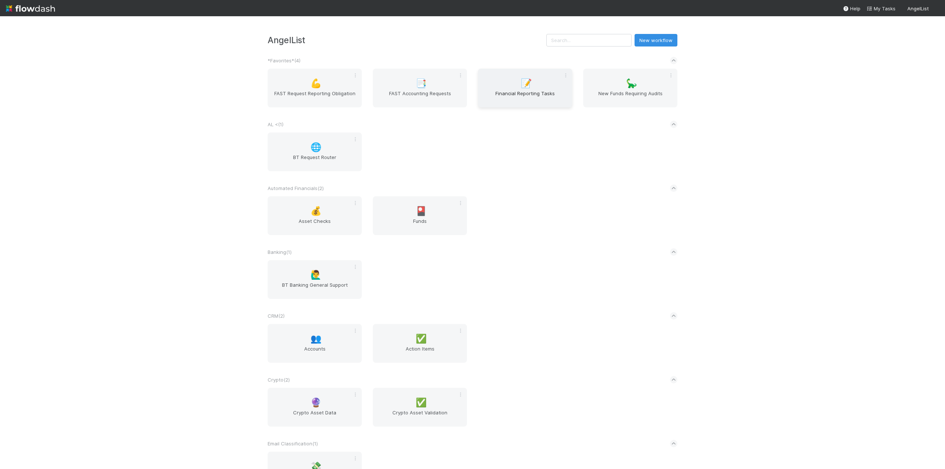 The width and height of the screenshot is (945, 469). I want to click on h3: AngelList, so click(407, 40).